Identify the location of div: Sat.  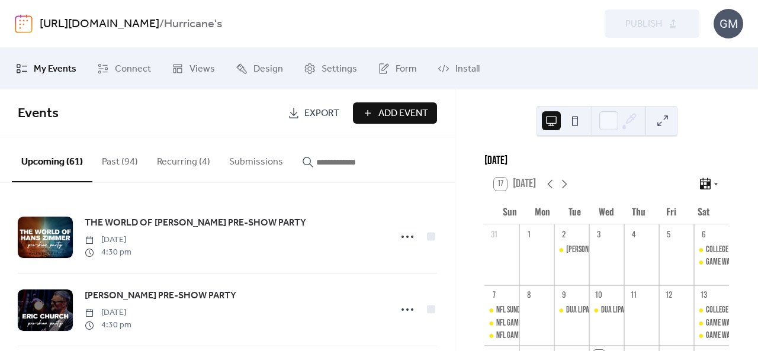
(704, 211).